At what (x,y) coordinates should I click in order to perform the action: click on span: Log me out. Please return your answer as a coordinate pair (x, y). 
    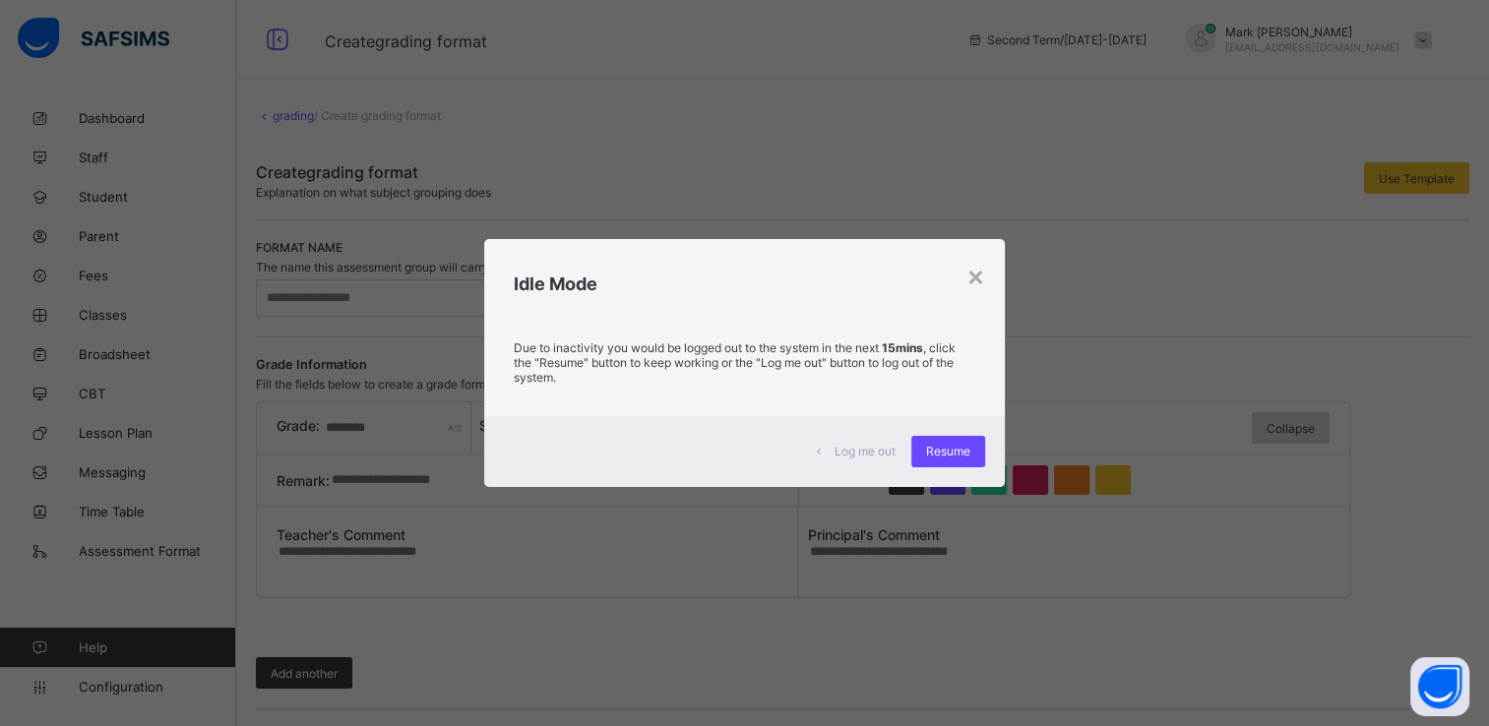
    Looking at the image, I should click on (865, 451).